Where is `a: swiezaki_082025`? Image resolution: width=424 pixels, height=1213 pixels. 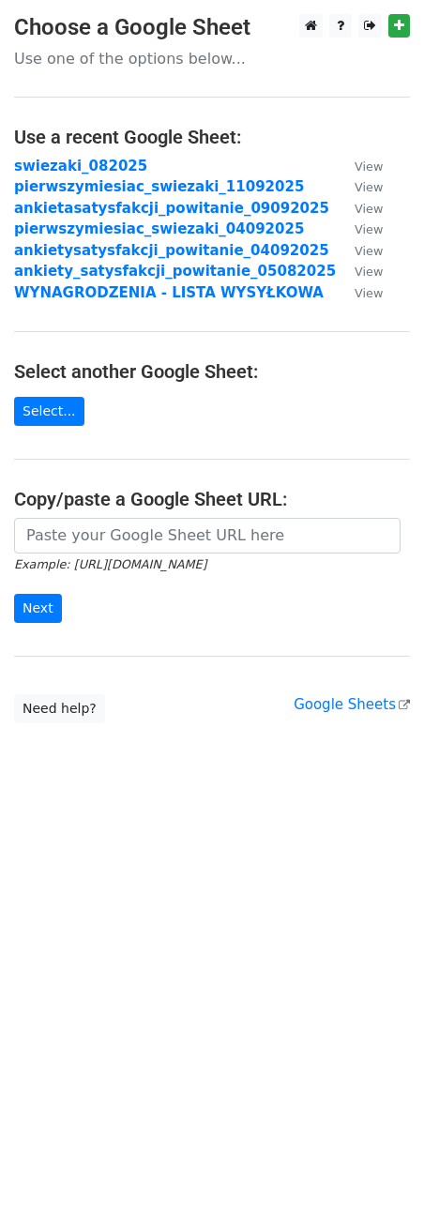 a: swiezaki_082025 is located at coordinates (81, 166).